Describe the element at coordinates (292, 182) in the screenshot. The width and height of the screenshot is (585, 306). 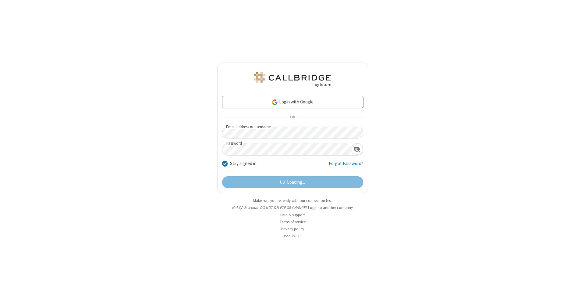
I see `button: Loading...` at that location.